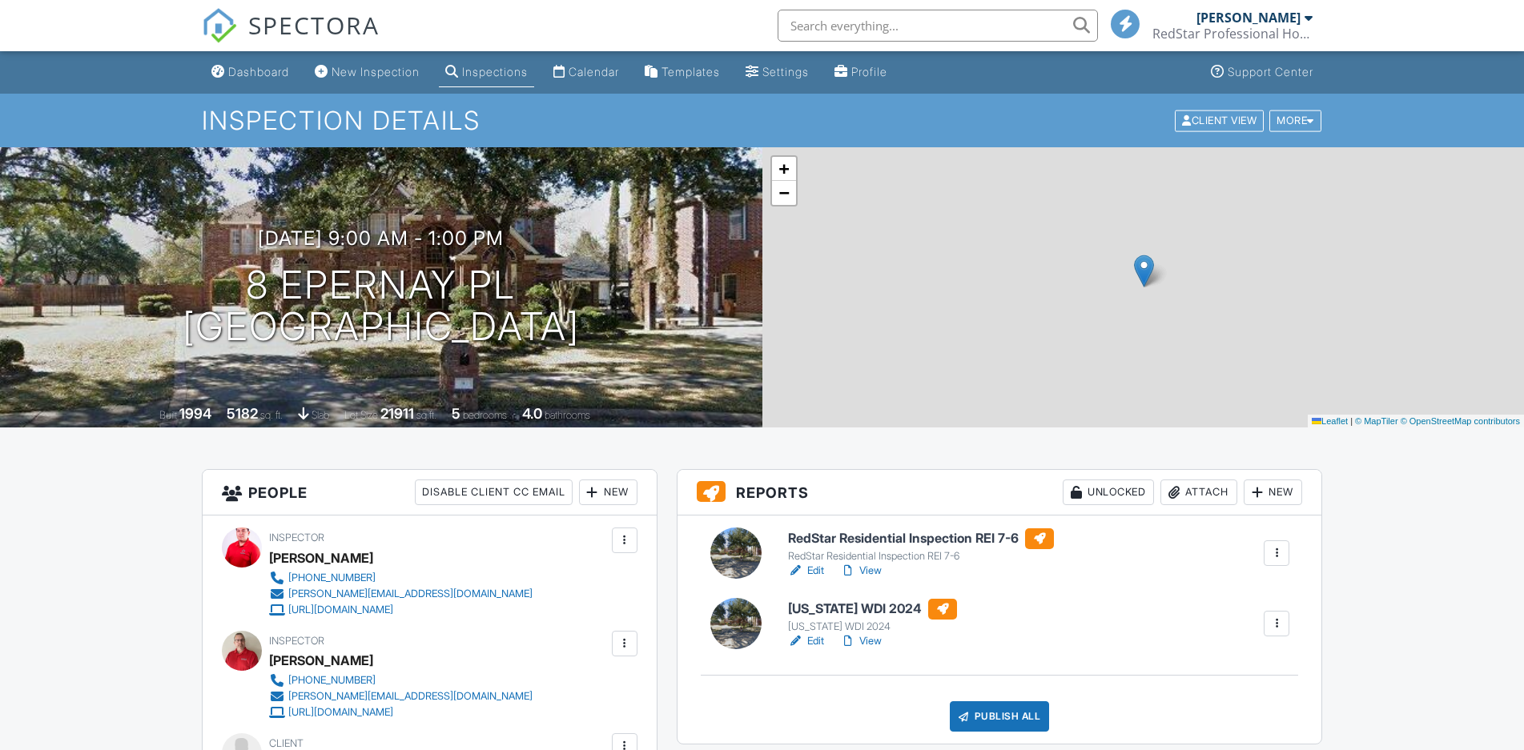 The image size is (1524, 750). Describe the element at coordinates (429, 492) in the screenshot. I see `h3: People` at that location.